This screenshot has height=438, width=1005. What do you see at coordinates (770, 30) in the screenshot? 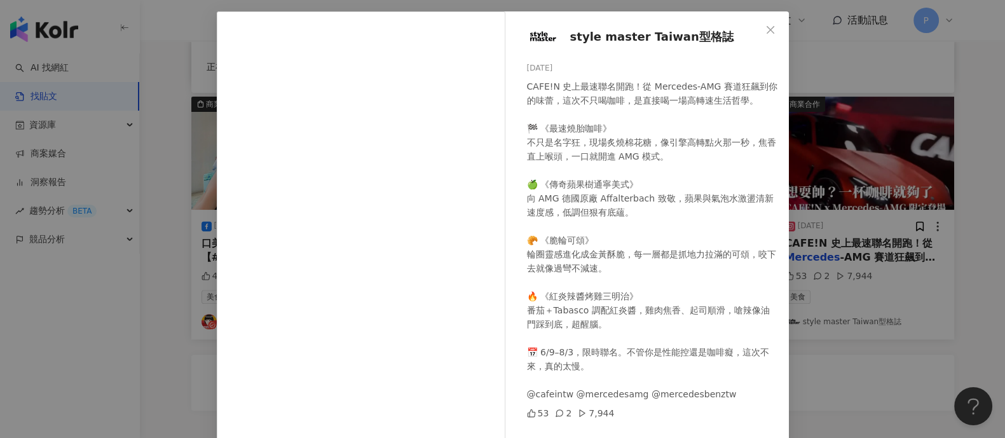
I see `span: close` at bounding box center [770, 30].